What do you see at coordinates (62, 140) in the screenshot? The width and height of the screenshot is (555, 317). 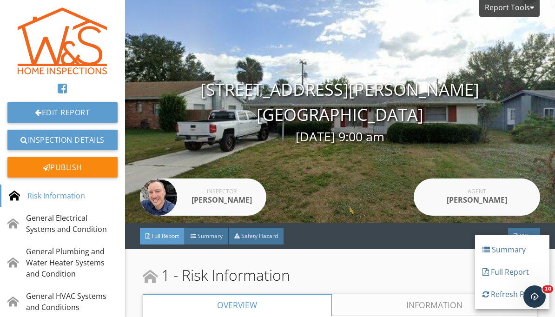 I see `a: Inspection Details` at bounding box center [62, 140].